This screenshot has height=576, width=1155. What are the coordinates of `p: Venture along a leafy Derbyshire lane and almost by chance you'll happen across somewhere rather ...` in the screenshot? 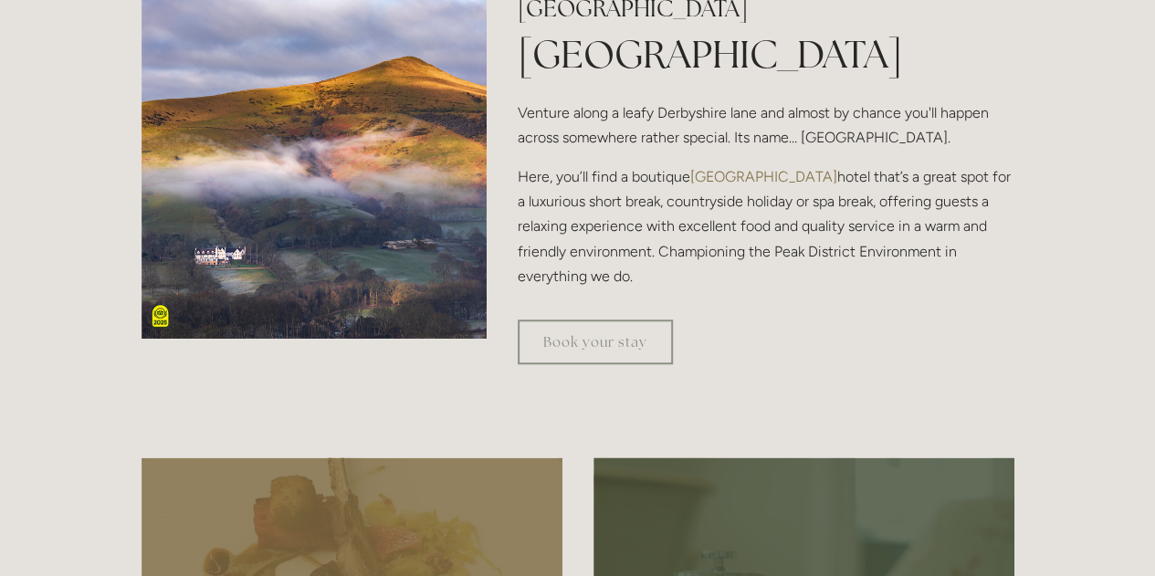 It's located at (765, 125).